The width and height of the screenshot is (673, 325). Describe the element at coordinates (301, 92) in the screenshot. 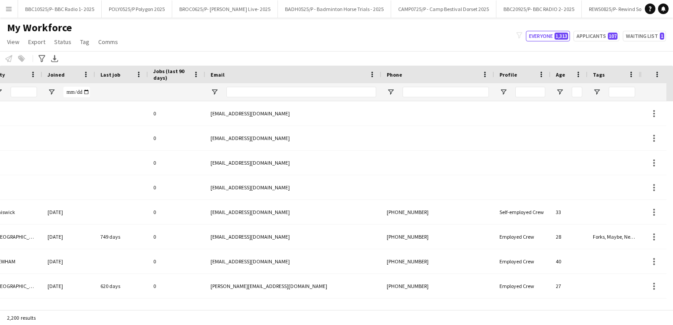

I see `input: Email Filter Input` at that location.